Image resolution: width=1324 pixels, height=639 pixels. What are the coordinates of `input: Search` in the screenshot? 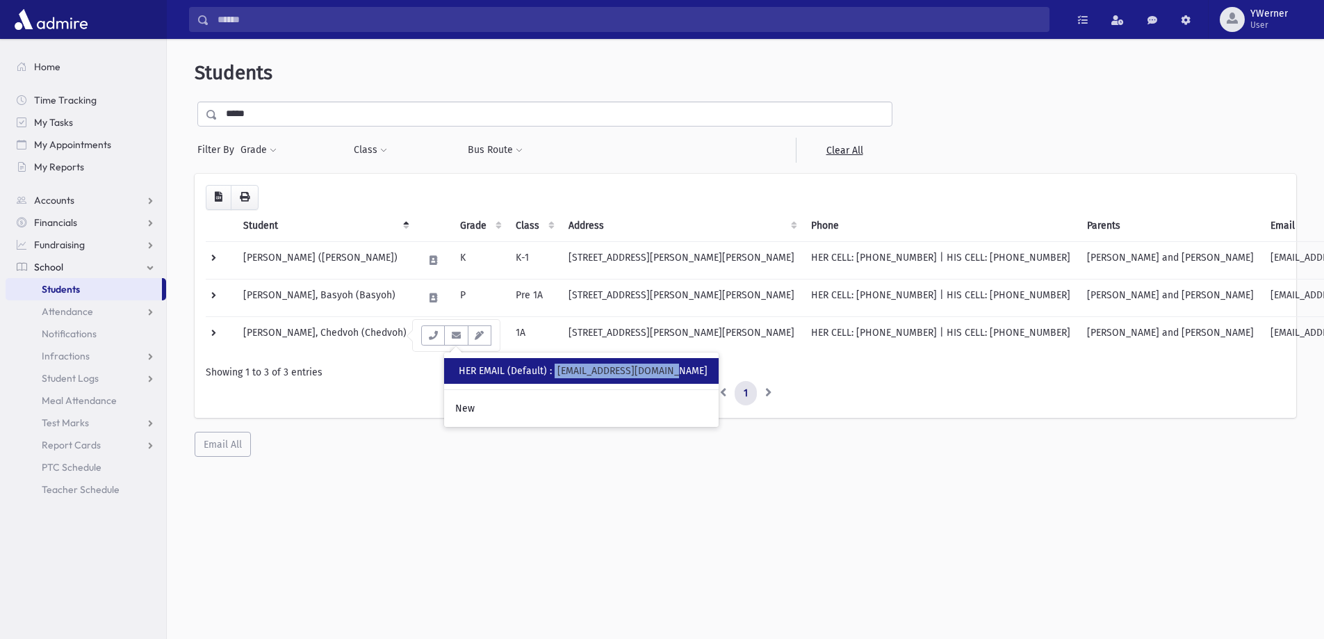 It's located at (629, 19).